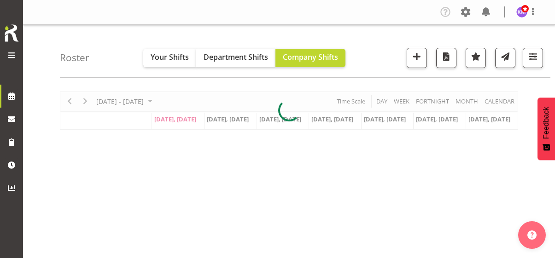  I want to click on button: Add a new shift, so click(417, 58).